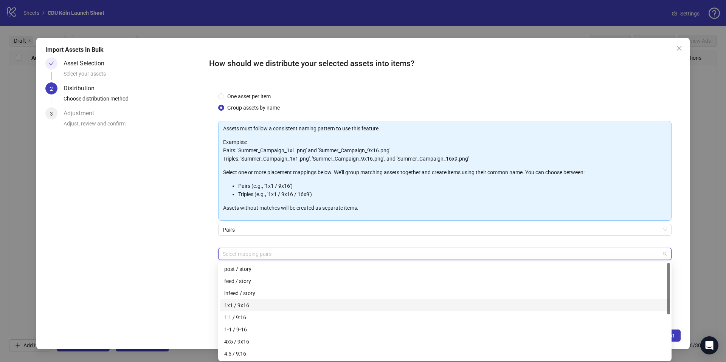 The width and height of the screenshot is (726, 362). Describe the element at coordinates (444, 269) in the screenshot. I see `div: post / story` at that location.